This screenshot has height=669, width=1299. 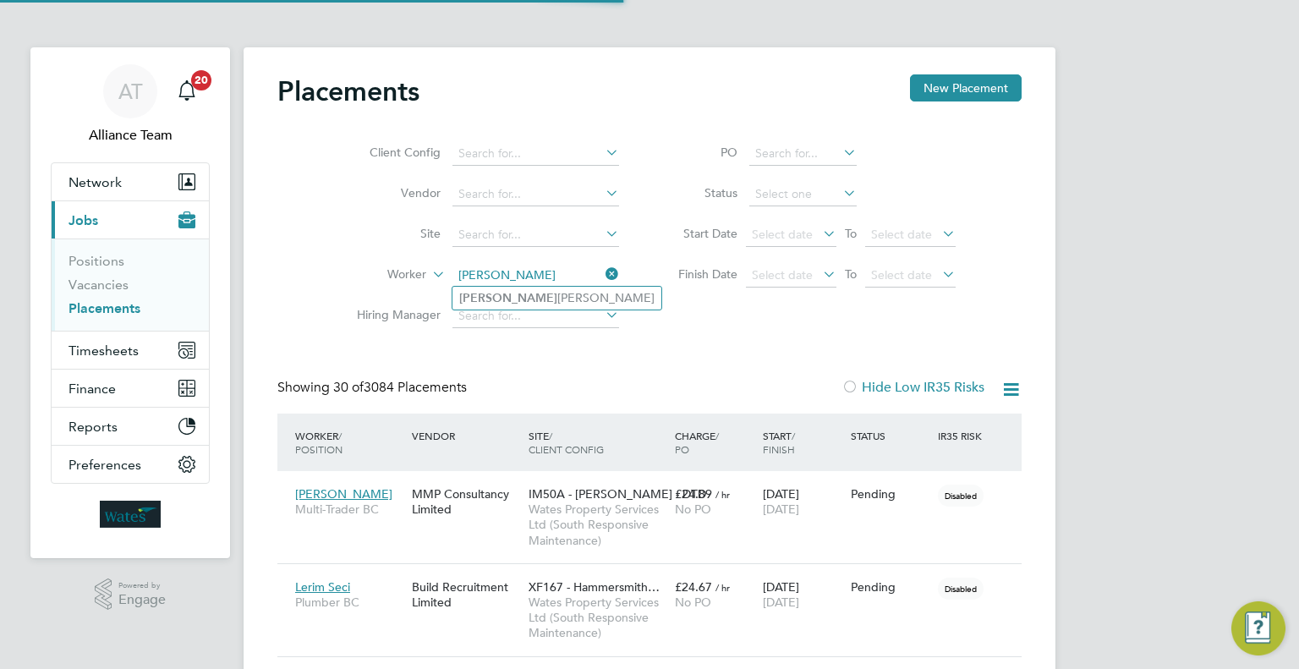 I want to click on a: ATAlliance Team, so click(x=130, y=105).